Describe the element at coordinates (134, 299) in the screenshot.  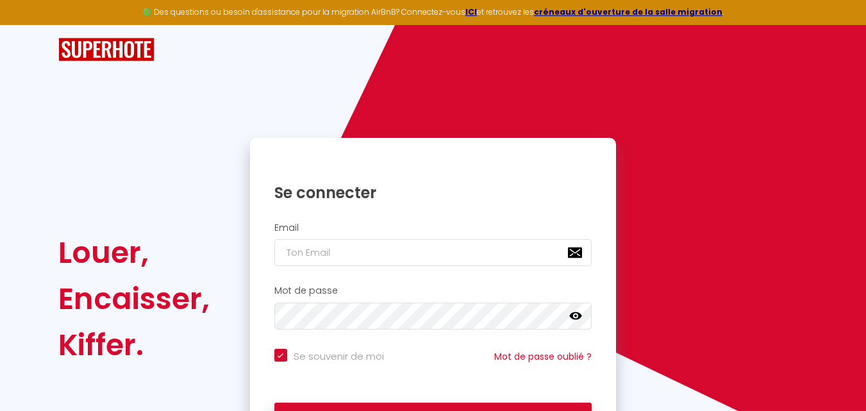
I see `div: Encaisser,` at that location.